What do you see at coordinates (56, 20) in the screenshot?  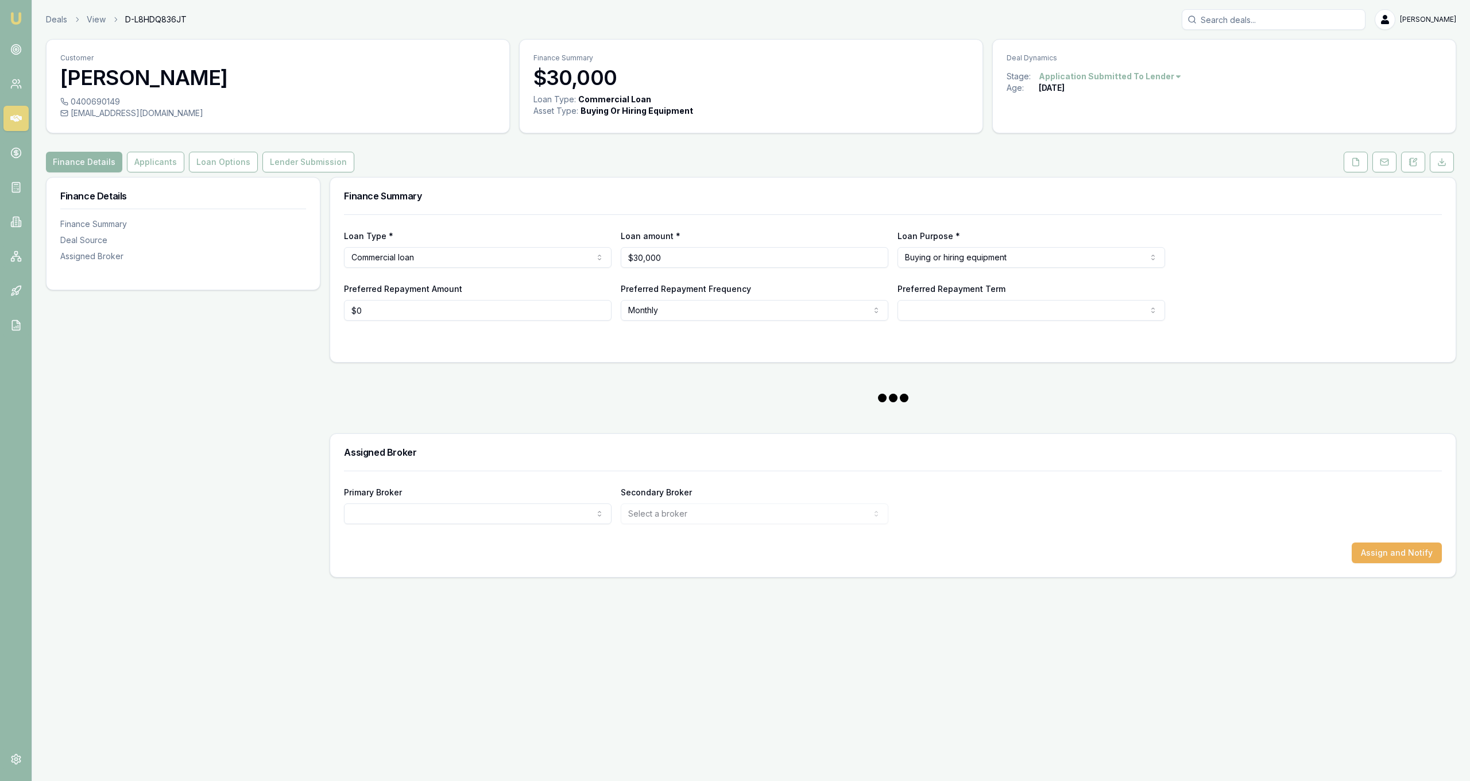 I see `a: Deals` at bounding box center [56, 20].